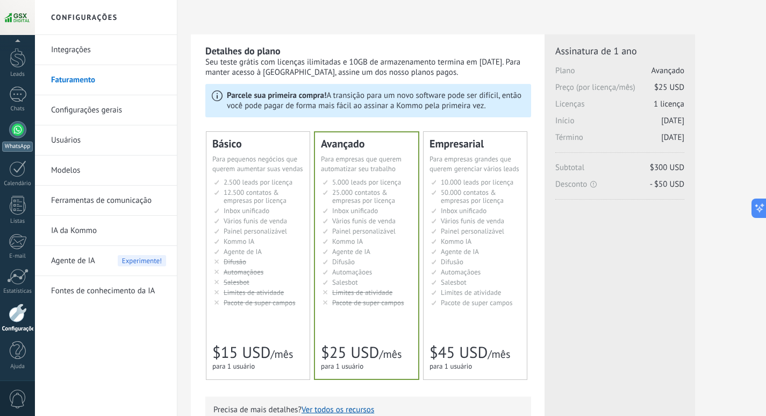 The height and width of the screenshot is (416, 766). I want to click on span: Licenças, so click(620, 107).